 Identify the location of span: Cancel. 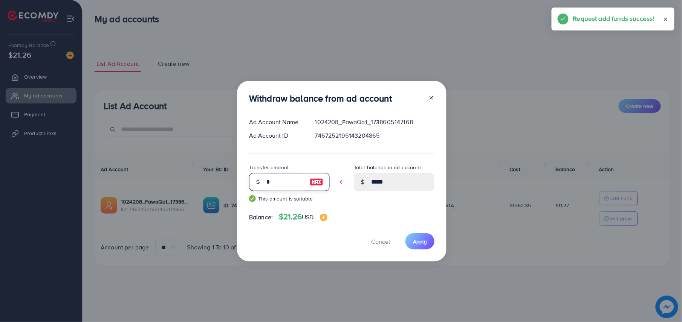
(380, 242).